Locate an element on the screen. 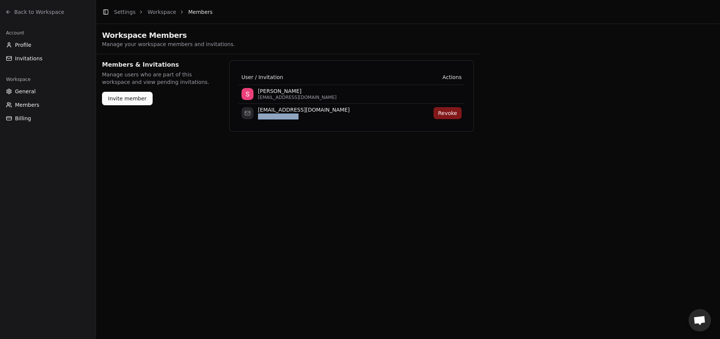 The image size is (720, 339). th: User / Invitation is located at coordinates (325, 77).